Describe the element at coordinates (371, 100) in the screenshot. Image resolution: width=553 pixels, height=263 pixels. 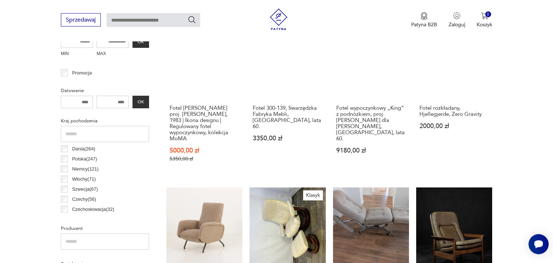
I see `a: Fotel wypoczynkowy „King” z podnóżkiem, proj. André Vandenbrouck dla Strässle, Szwajcaria, lata 6...` at that location.